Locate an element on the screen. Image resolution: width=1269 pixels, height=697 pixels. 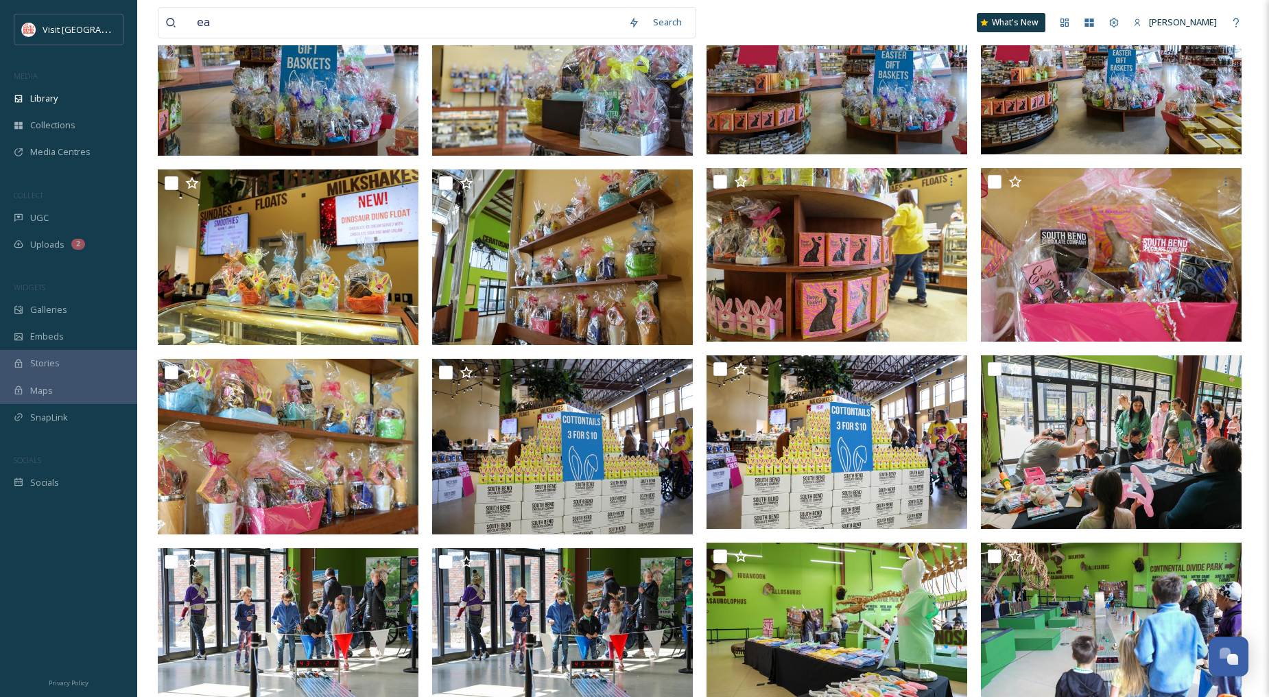
span: Privacy Policy is located at coordinates (69, 683).